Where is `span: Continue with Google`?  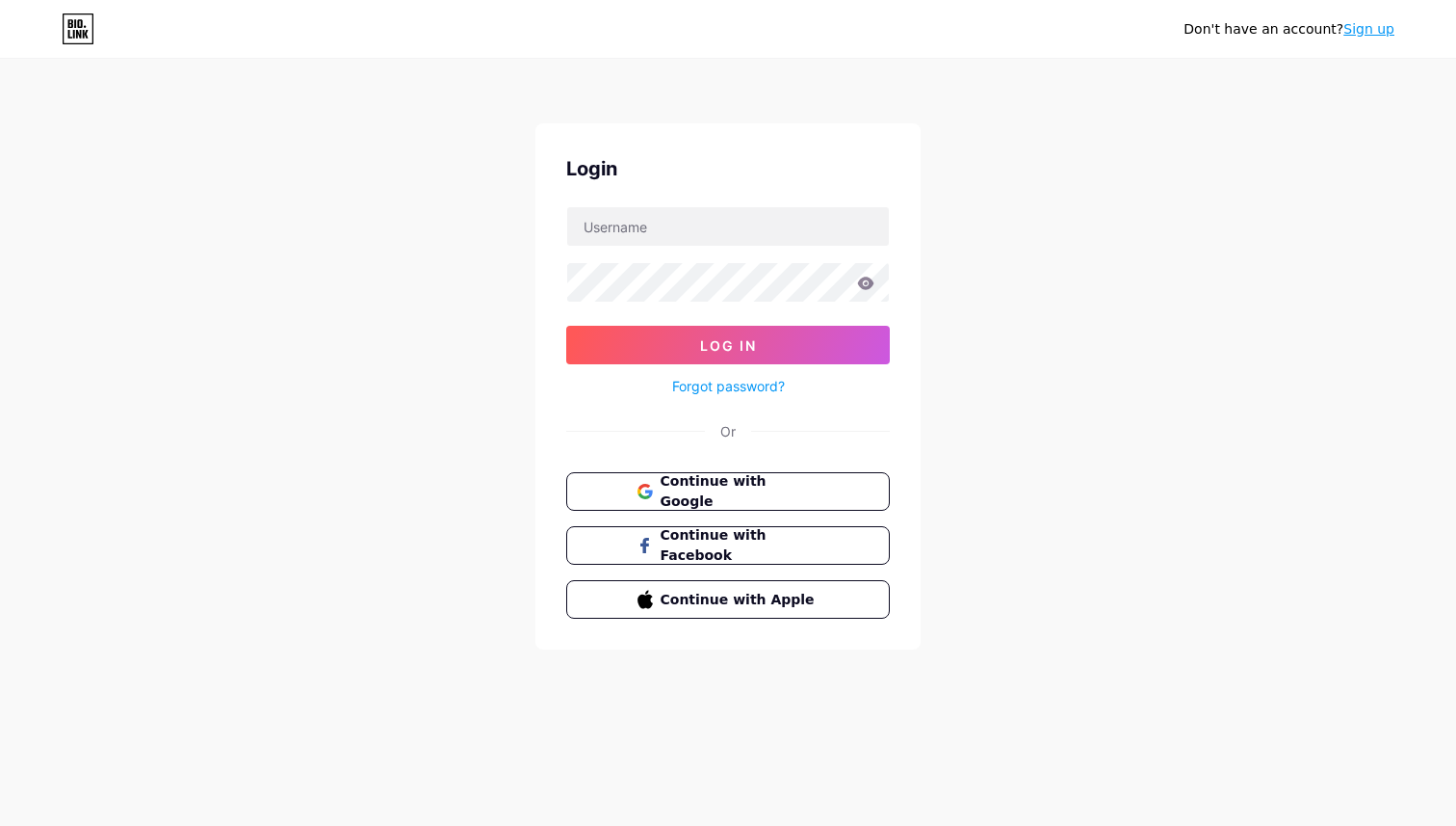 span: Continue with Google is located at coordinates (739, 492).